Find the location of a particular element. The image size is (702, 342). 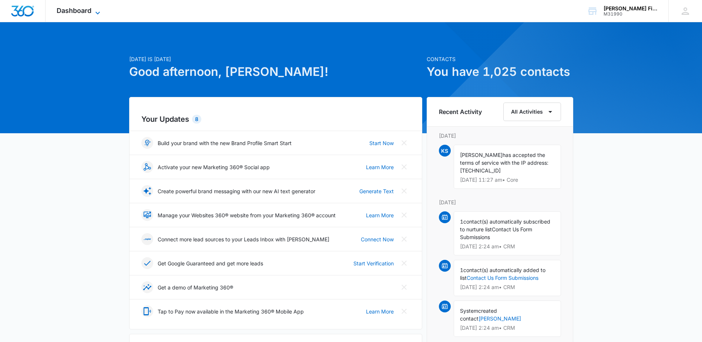

p: Build your brand with the new Brand Profile Smart Start is located at coordinates (225, 143).